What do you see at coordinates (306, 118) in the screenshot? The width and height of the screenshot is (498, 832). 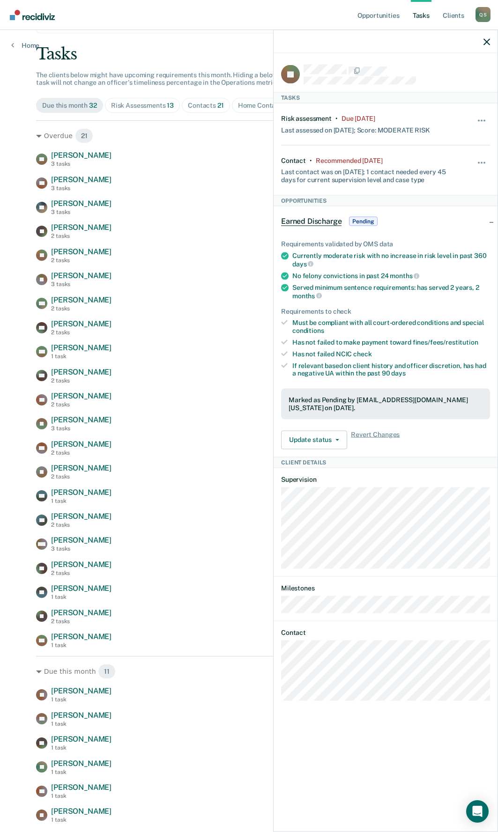 I see `div: Risk assessment` at bounding box center [306, 118].